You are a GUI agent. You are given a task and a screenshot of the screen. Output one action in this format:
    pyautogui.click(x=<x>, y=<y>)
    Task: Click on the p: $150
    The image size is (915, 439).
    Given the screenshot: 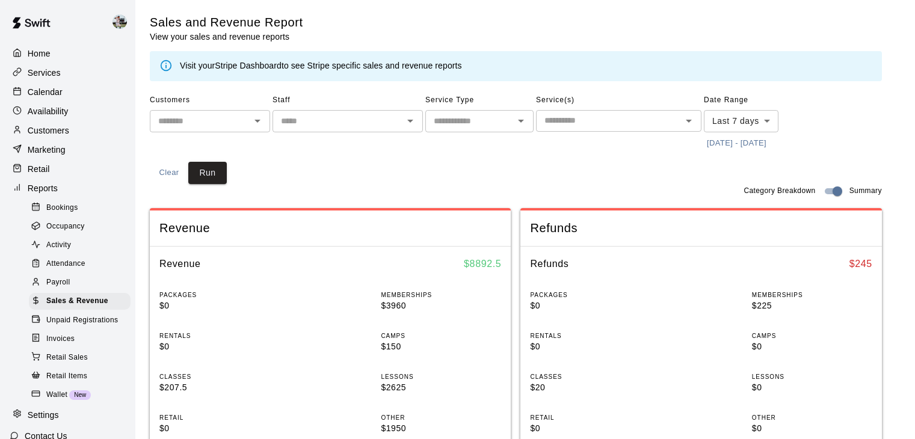 What is the action you would take?
    pyautogui.click(x=441, y=346)
    